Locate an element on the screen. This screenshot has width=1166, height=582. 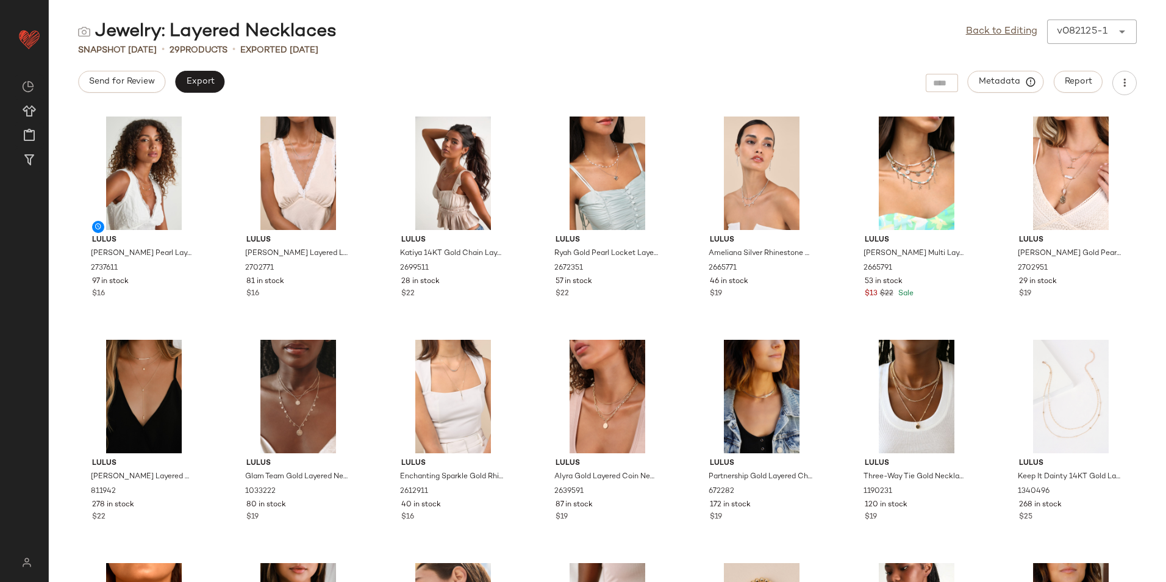
span: 81 in stock is located at coordinates (265, 282).